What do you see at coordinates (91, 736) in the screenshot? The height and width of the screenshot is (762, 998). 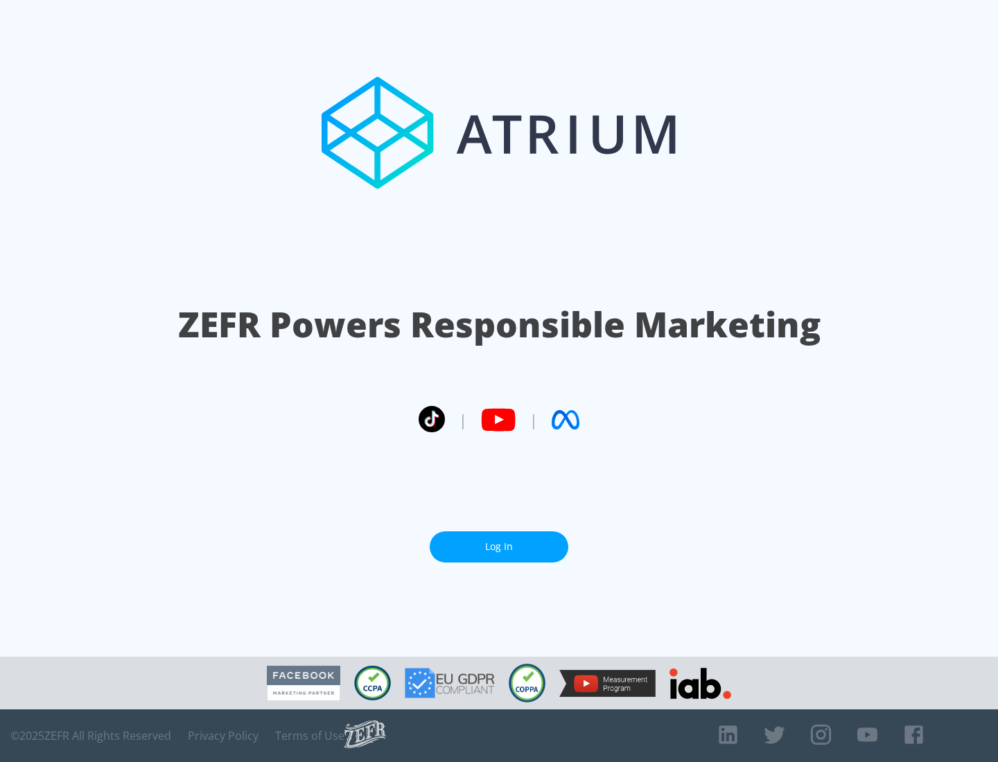 I see `span: © 2025 ZEFR All Rights Reserved` at bounding box center [91, 736].